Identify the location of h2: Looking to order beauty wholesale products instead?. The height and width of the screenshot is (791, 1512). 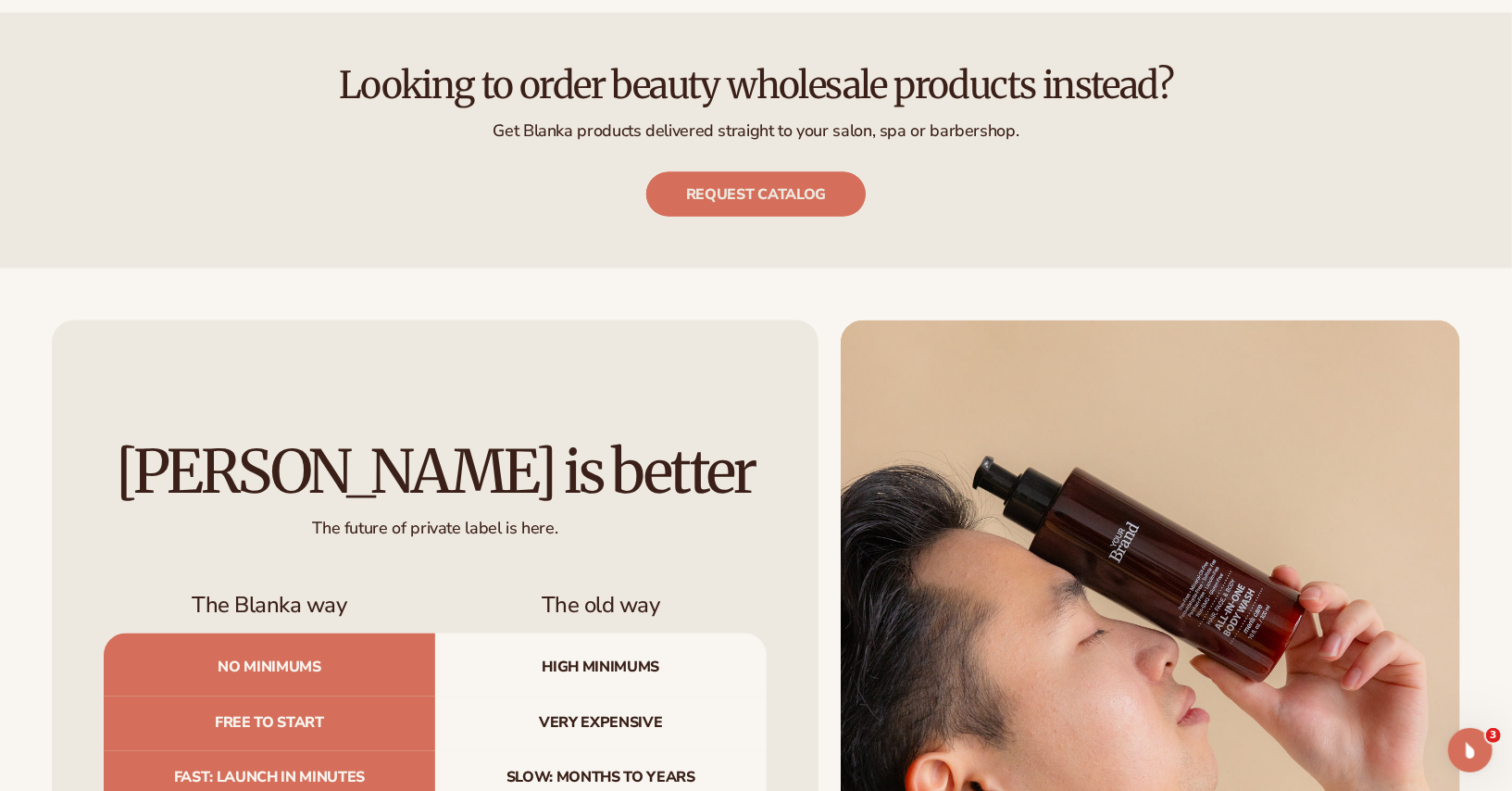
(756, 85).